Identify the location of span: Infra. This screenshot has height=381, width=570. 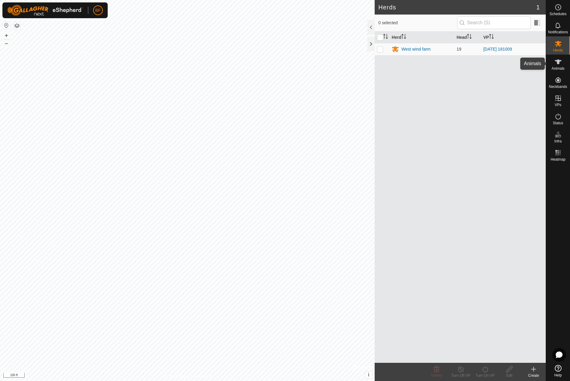
(558, 141).